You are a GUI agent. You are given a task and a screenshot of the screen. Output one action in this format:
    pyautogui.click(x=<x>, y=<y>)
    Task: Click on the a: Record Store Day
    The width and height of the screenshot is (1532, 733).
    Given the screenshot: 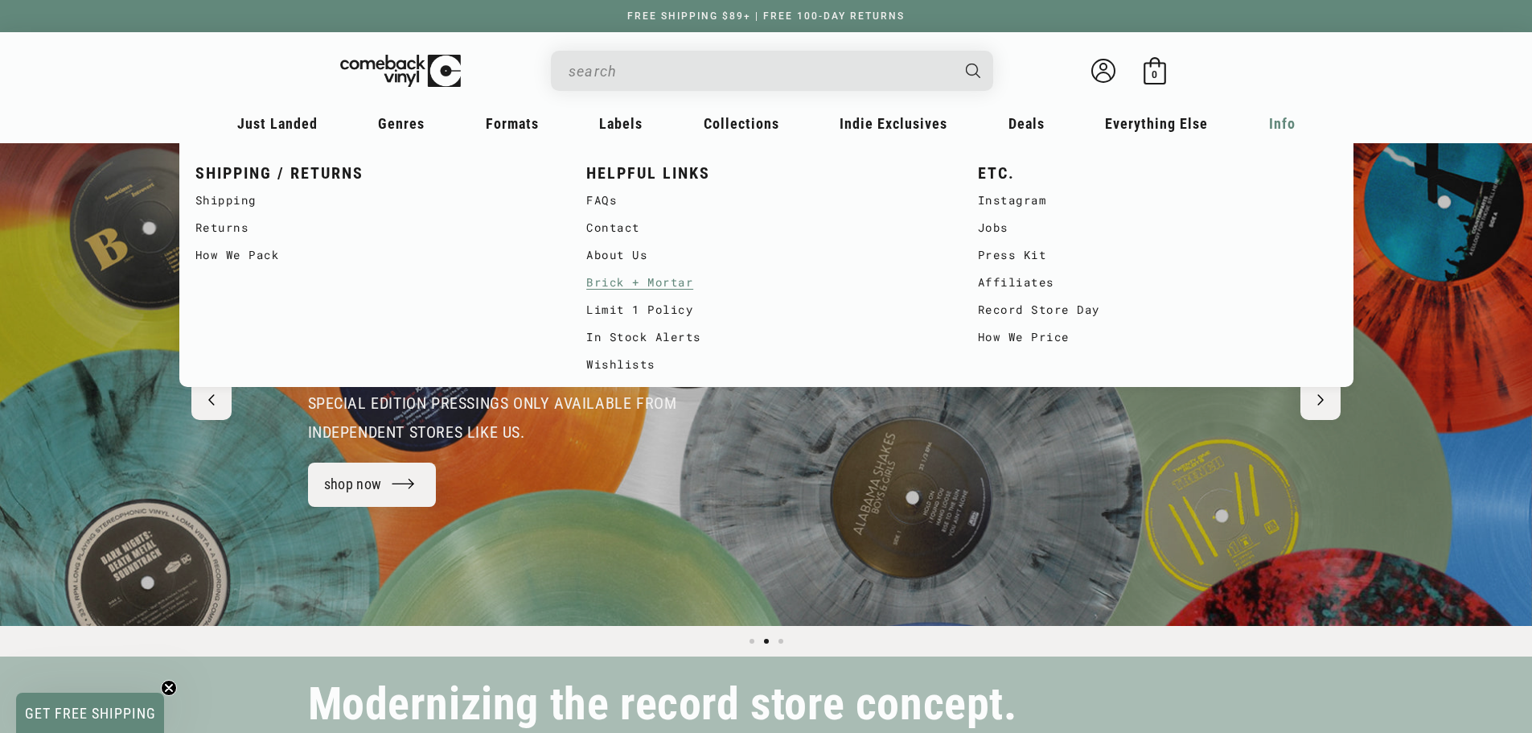 What is the action you would take?
    pyautogui.click(x=1157, y=310)
    